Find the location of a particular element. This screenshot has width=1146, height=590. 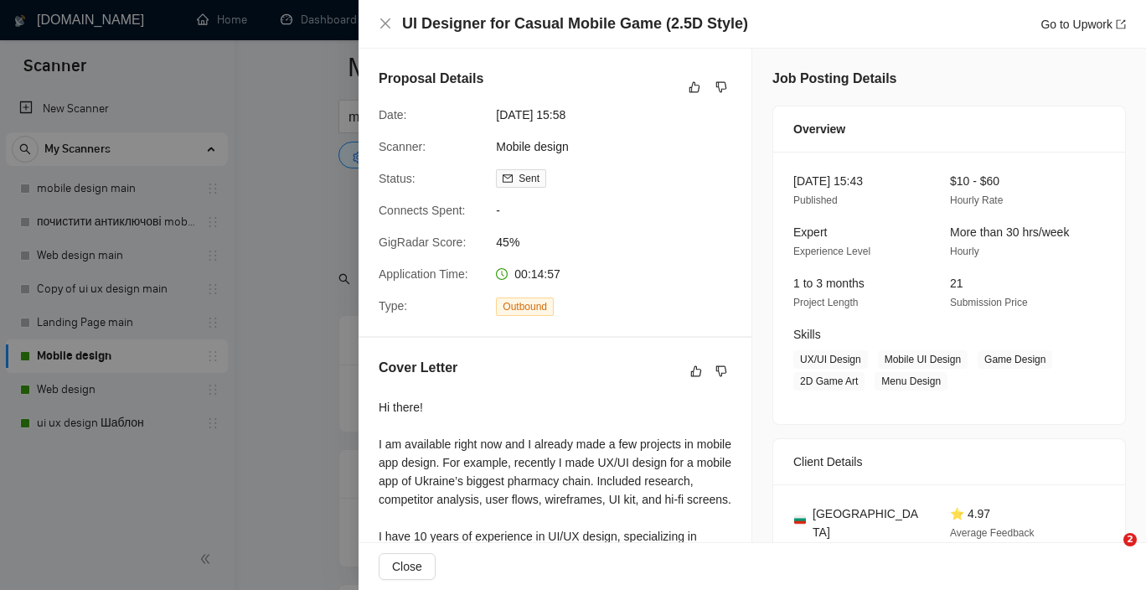

span: 2D Game Art is located at coordinates (829, 381).